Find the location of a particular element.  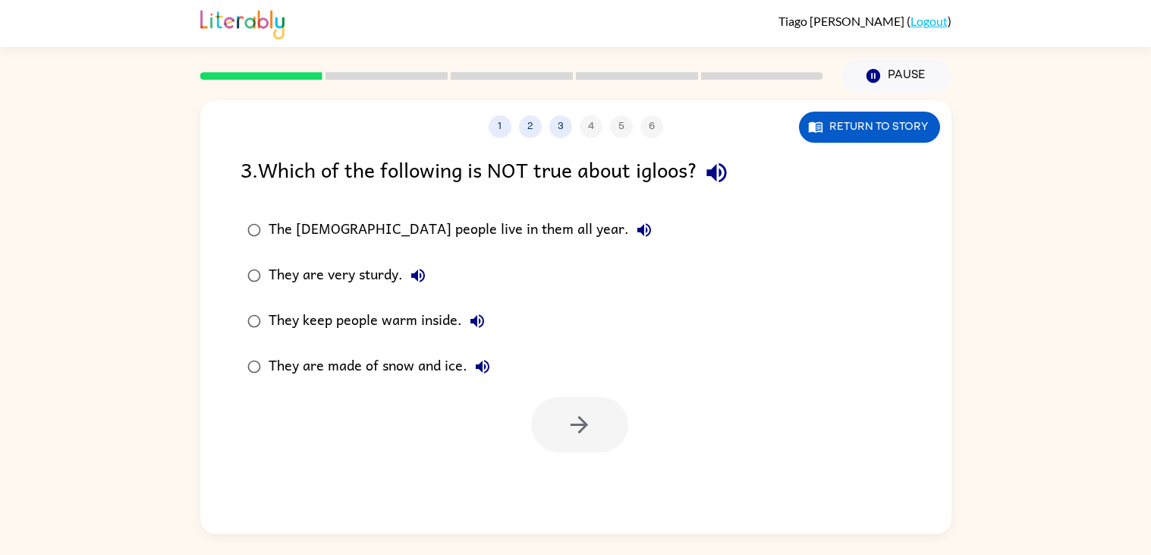

button: They keep people warm inside. is located at coordinates (477, 321).